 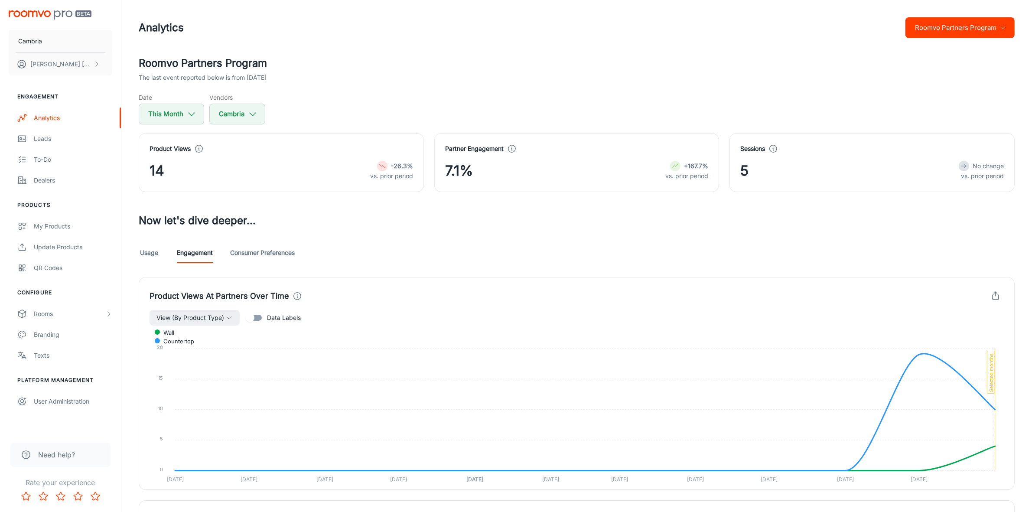 What do you see at coordinates (43, 496) in the screenshot?
I see `button: Rate 2 star` at bounding box center [43, 496].